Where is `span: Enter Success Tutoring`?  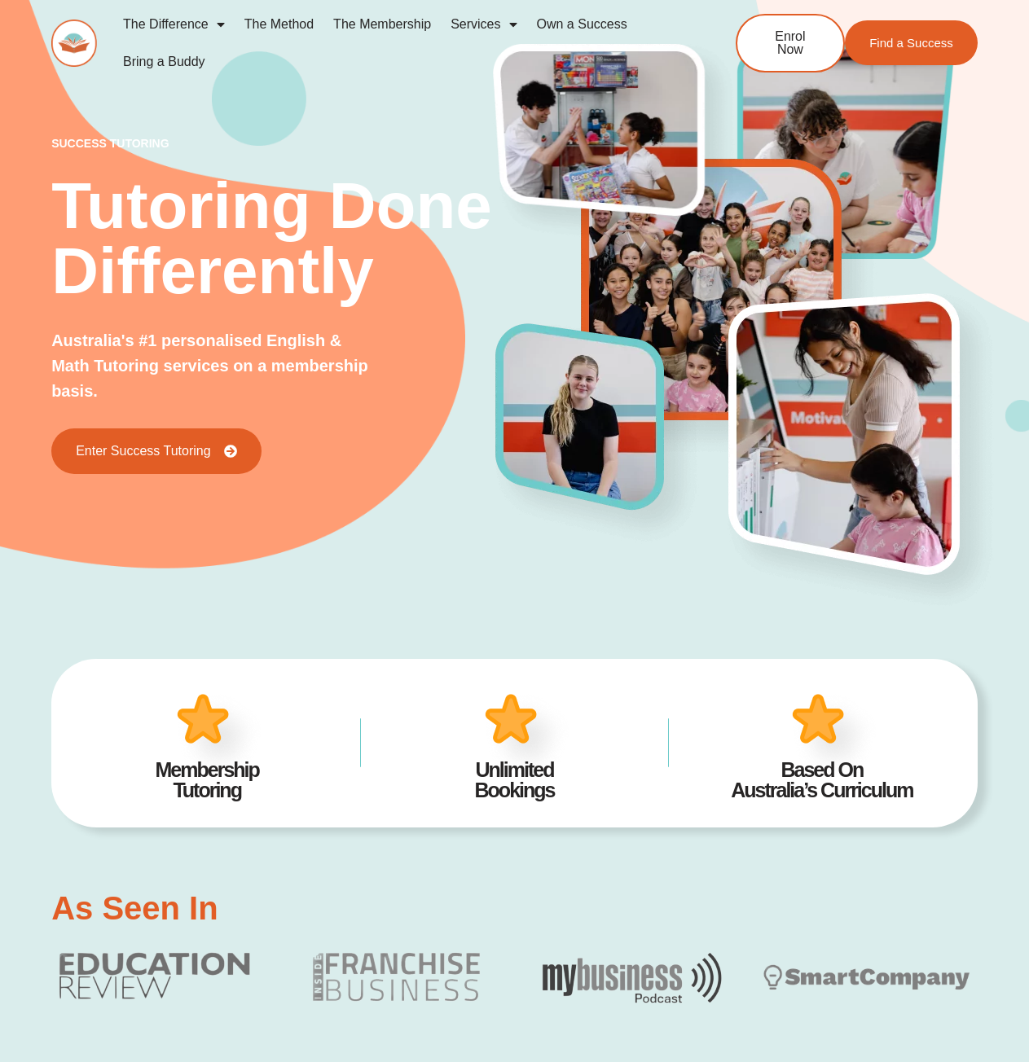 span: Enter Success Tutoring is located at coordinates (143, 451).